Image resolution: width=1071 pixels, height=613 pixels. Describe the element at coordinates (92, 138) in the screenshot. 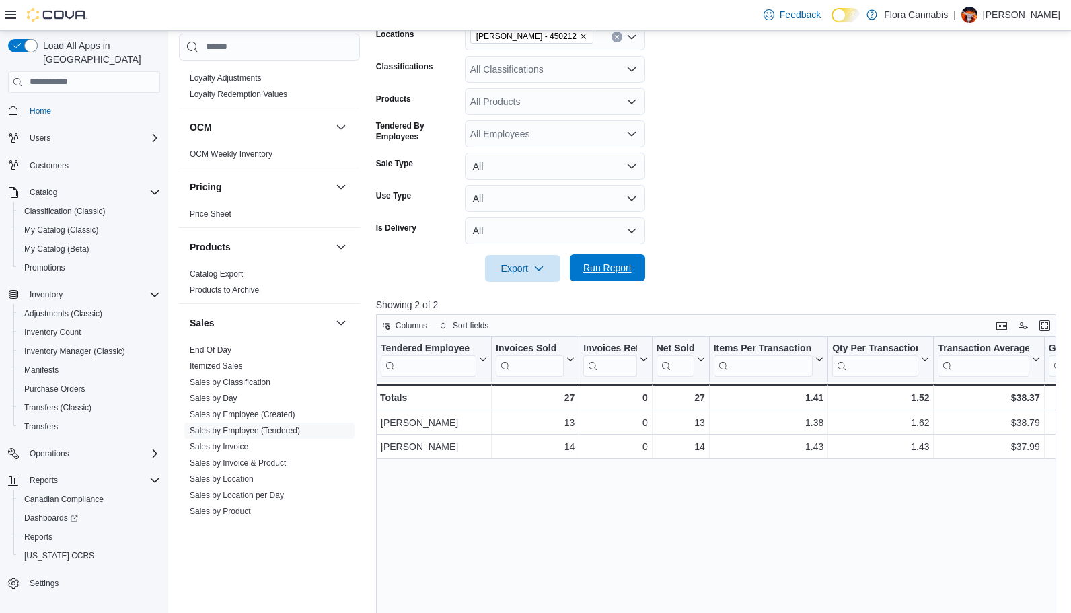

I see `span: Users` at that location.